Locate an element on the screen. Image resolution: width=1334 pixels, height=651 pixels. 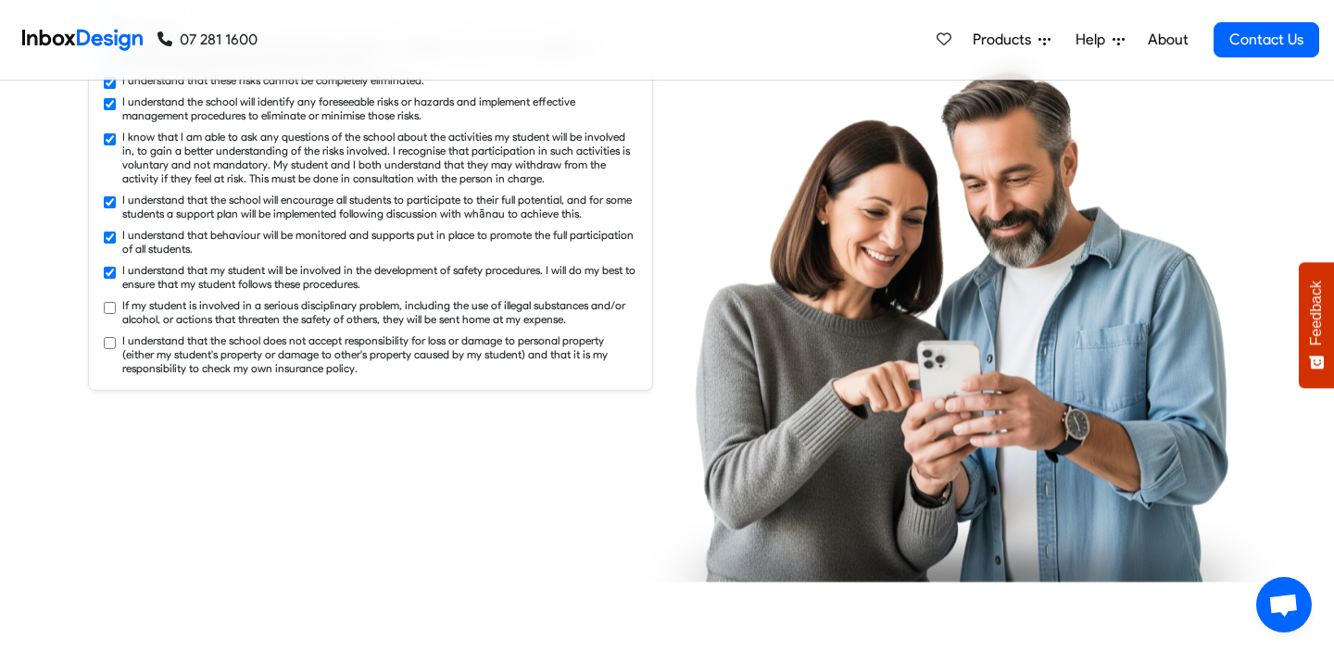
label: I understand that the school does not accept responsibility for loss or damage to personal proper... is located at coordinates (380, 354).